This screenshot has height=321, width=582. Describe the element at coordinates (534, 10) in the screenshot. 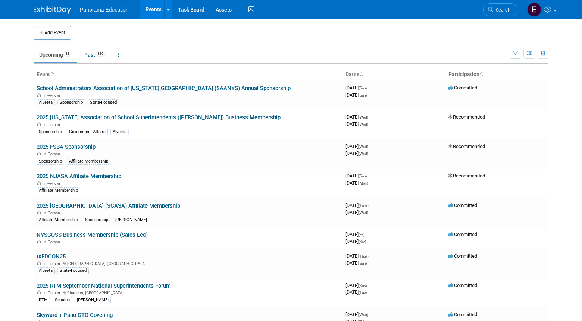

I see `img: External Events Calendar` at that location.